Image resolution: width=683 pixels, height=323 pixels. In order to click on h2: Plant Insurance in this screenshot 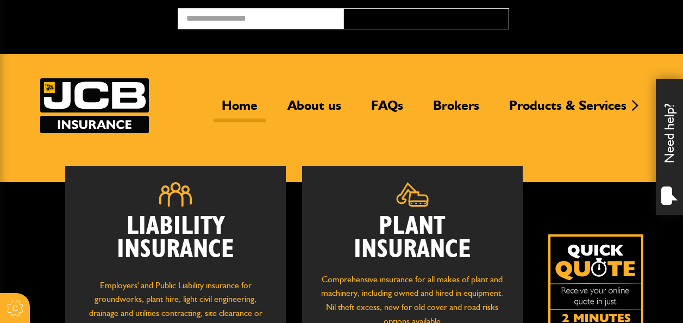, I will do `click(412, 238)`.